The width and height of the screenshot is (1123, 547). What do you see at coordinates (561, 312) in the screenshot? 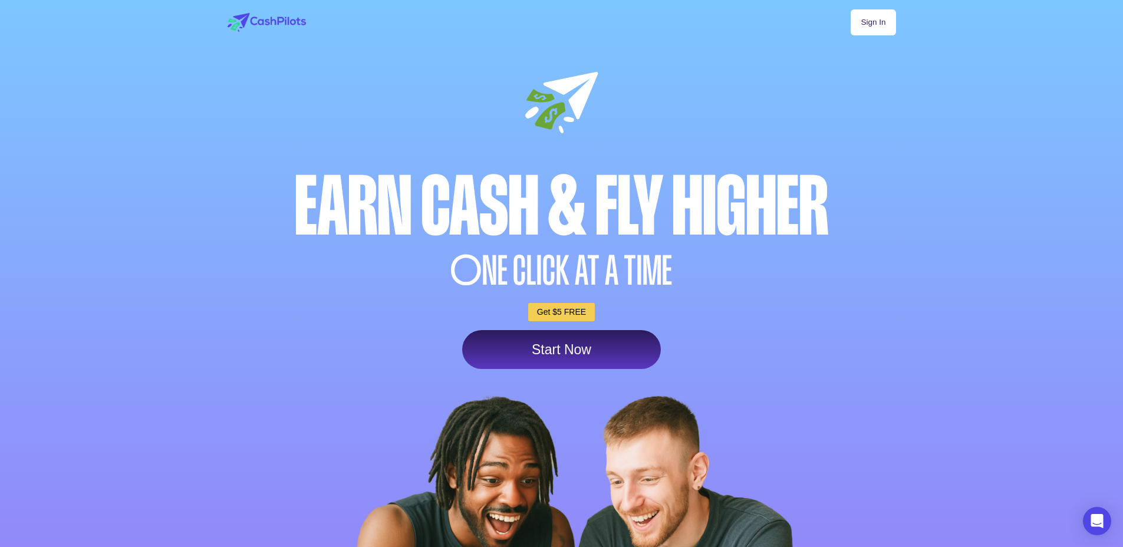
I see `a: Get $5 FREE` at bounding box center [561, 312].